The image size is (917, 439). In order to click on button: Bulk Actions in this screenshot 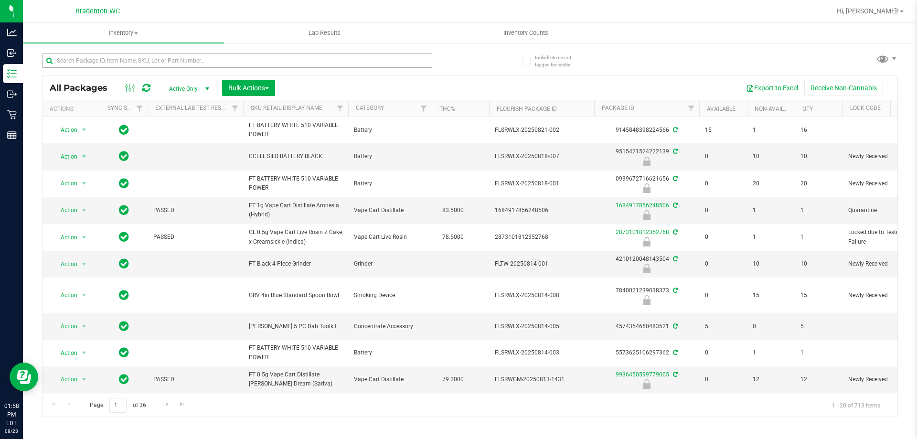, I will do `click(248, 88)`.